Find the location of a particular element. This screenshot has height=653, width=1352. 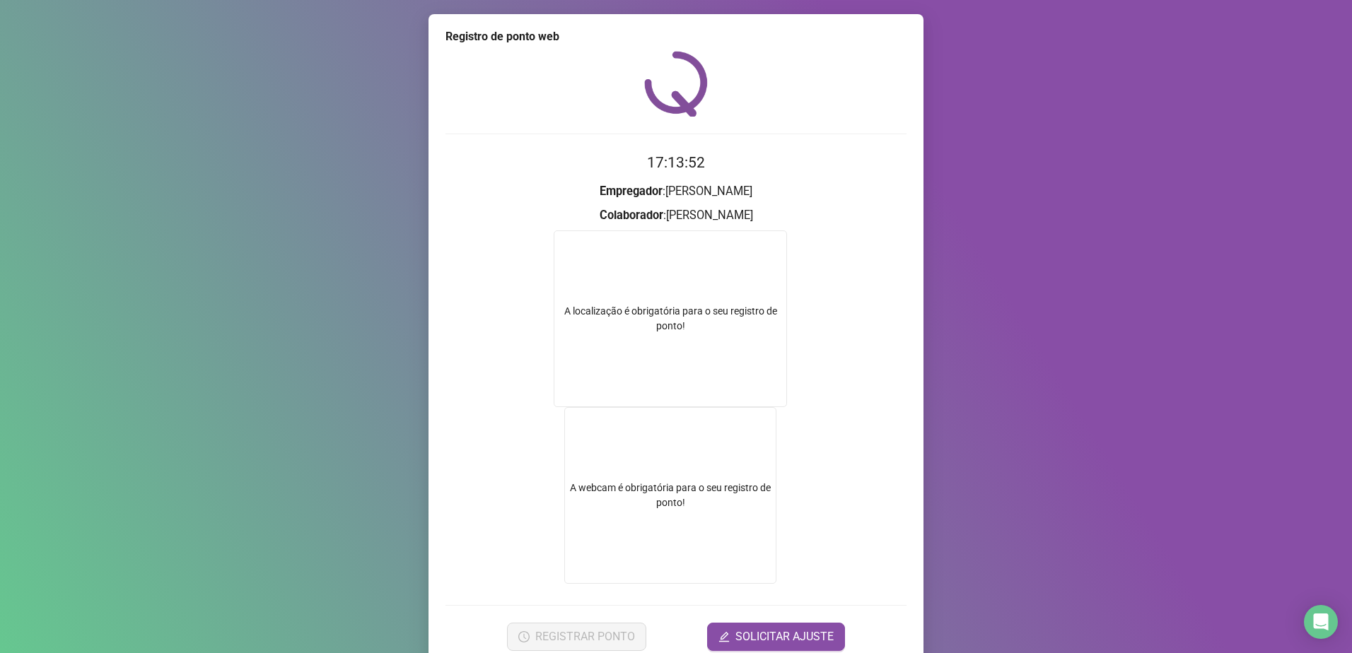

strong: Empregador is located at coordinates (631, 191).